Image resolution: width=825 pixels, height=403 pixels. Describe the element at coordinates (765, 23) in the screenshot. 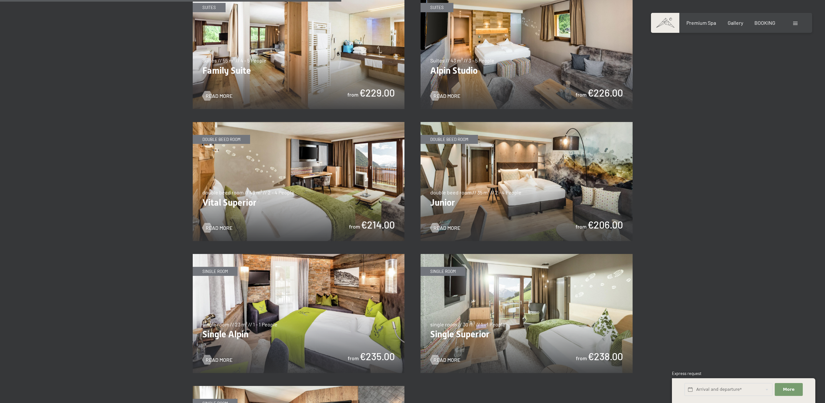

I see `a: BOOKING` at that location.